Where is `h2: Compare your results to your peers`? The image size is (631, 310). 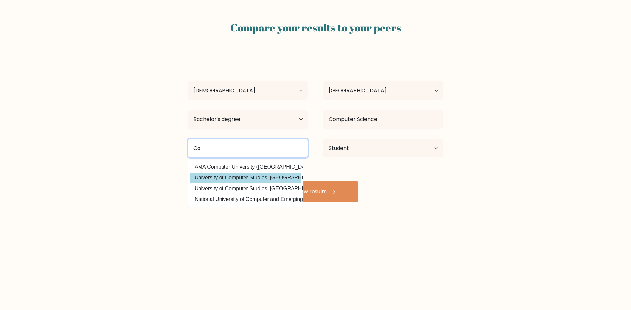 h2: Compare your results to your peers is located at coordinates (315, 28).